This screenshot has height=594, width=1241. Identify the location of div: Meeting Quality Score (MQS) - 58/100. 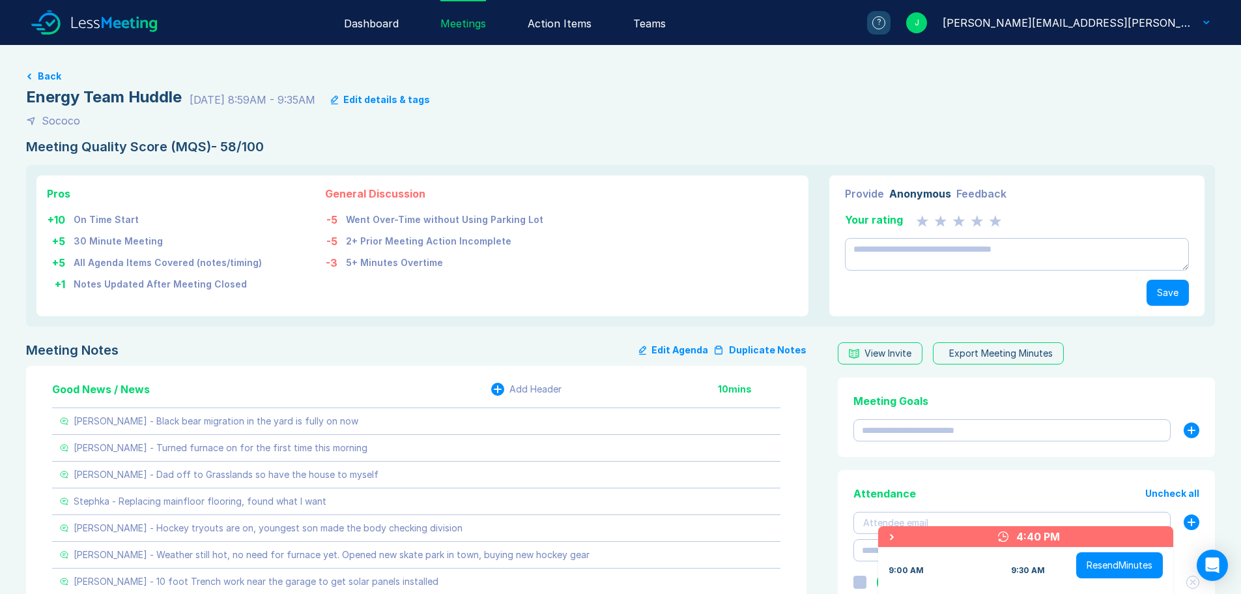
(620, 147).